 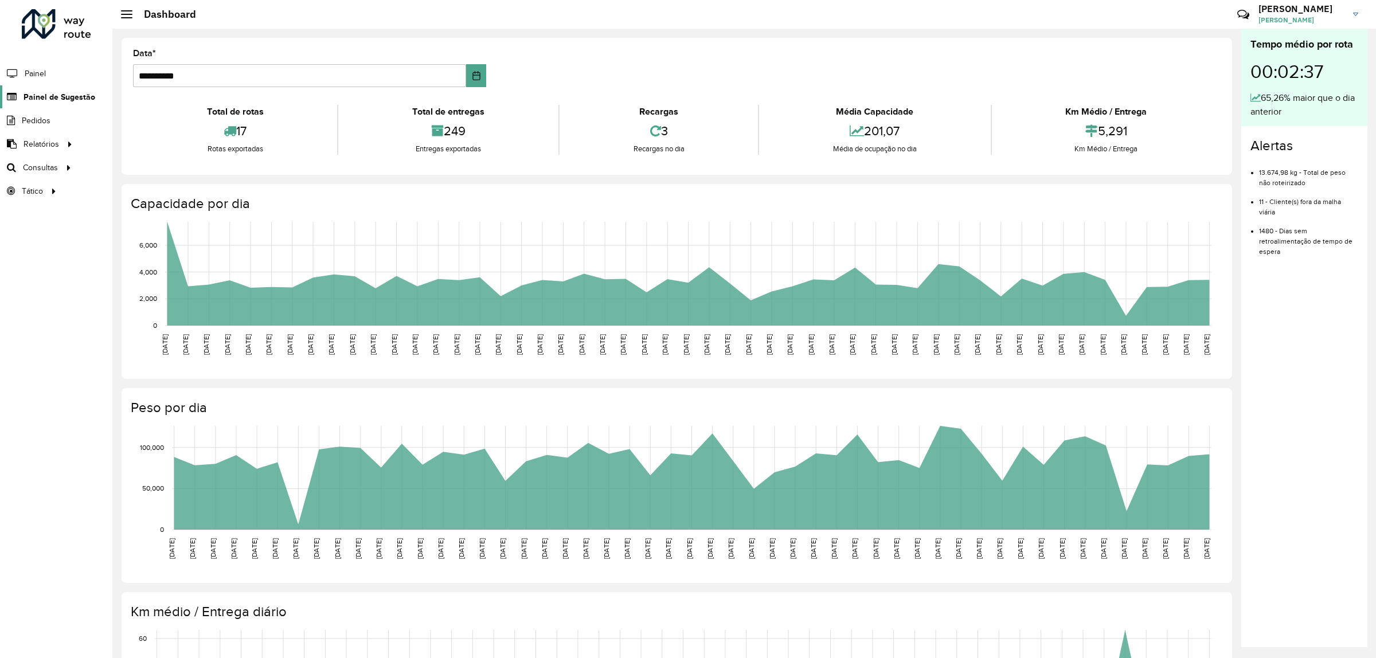 What do you see at coordinates (153, 488) in the screenshot?
I see `text: 50,000` at bounding box center [153, 488].